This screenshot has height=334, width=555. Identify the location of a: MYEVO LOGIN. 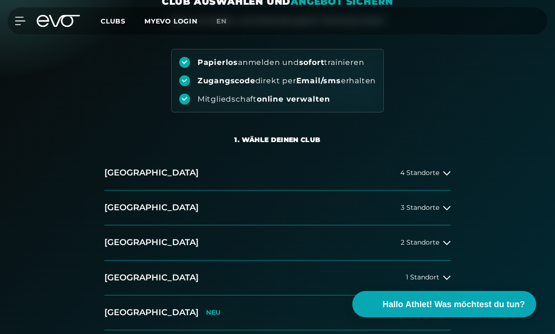
(171, 21).